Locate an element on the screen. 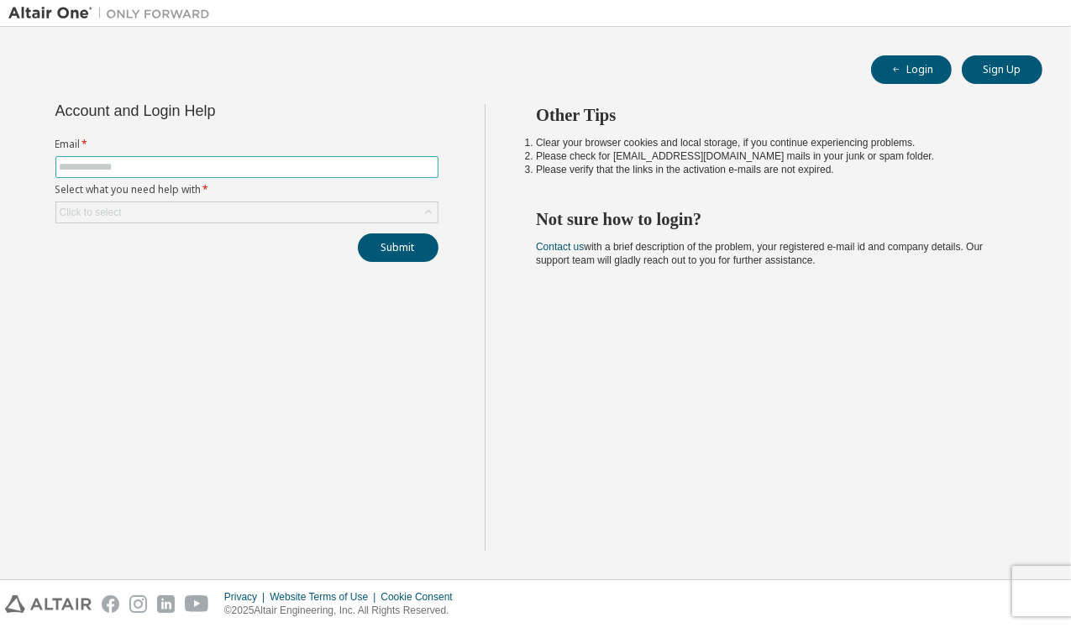 Image resolution: width=1071 pixels, height=628 pixels. div: Website Terms of Use is located at coordinates (325, 597).